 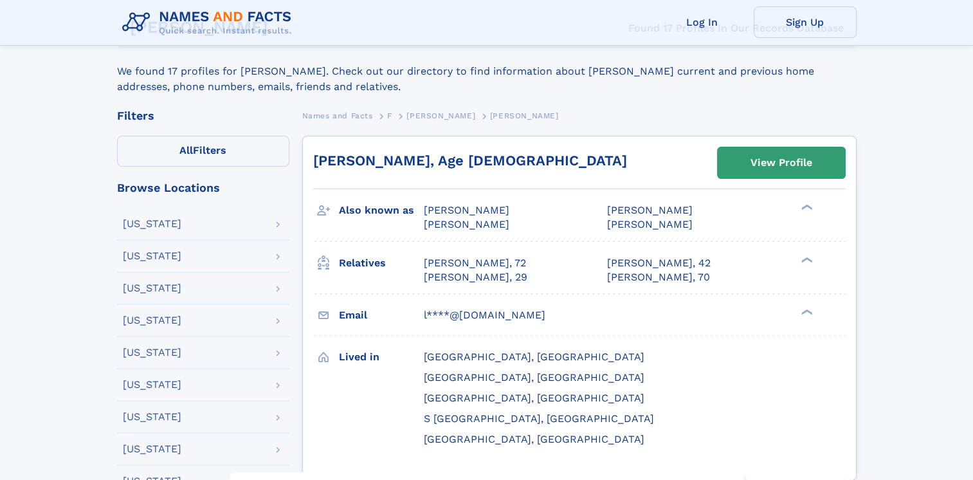 What do you see at coordinates (203, 116) in the screenshot?
I see `div: Filters` at bounding box center [203, 116].